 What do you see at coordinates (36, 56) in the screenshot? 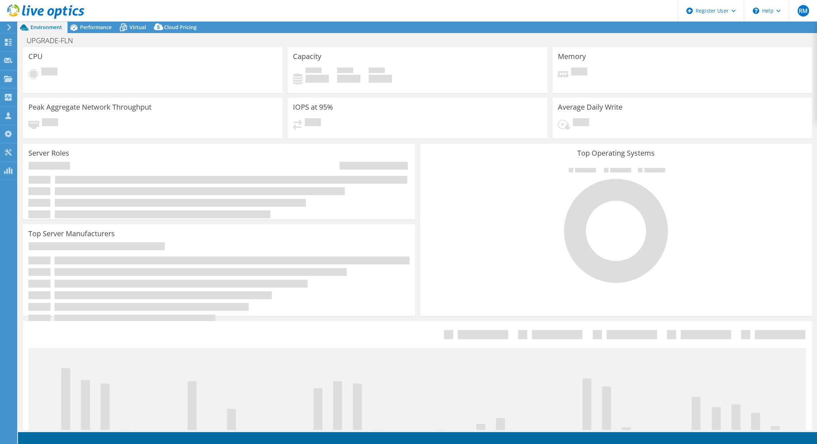
I see `h3: CPU` at bounding box center [36, 56].